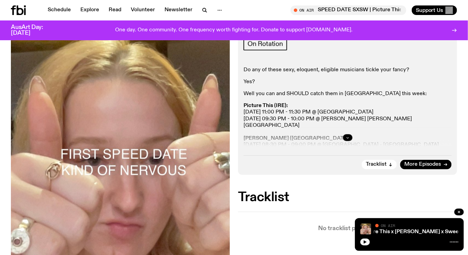 The height and width of the screenshot is (255, 468). What do you see at coordinates (347, 70) in the screenshot?
I see `p: Do any of these sexy, eloquent, eligible musicians tickle your fancy?` at bounding box center [347, 70].